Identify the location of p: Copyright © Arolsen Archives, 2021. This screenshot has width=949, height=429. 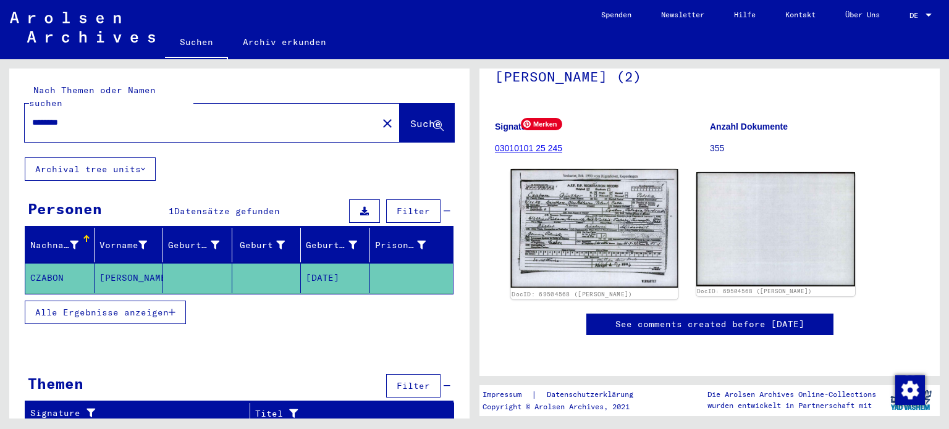
(565, 407).